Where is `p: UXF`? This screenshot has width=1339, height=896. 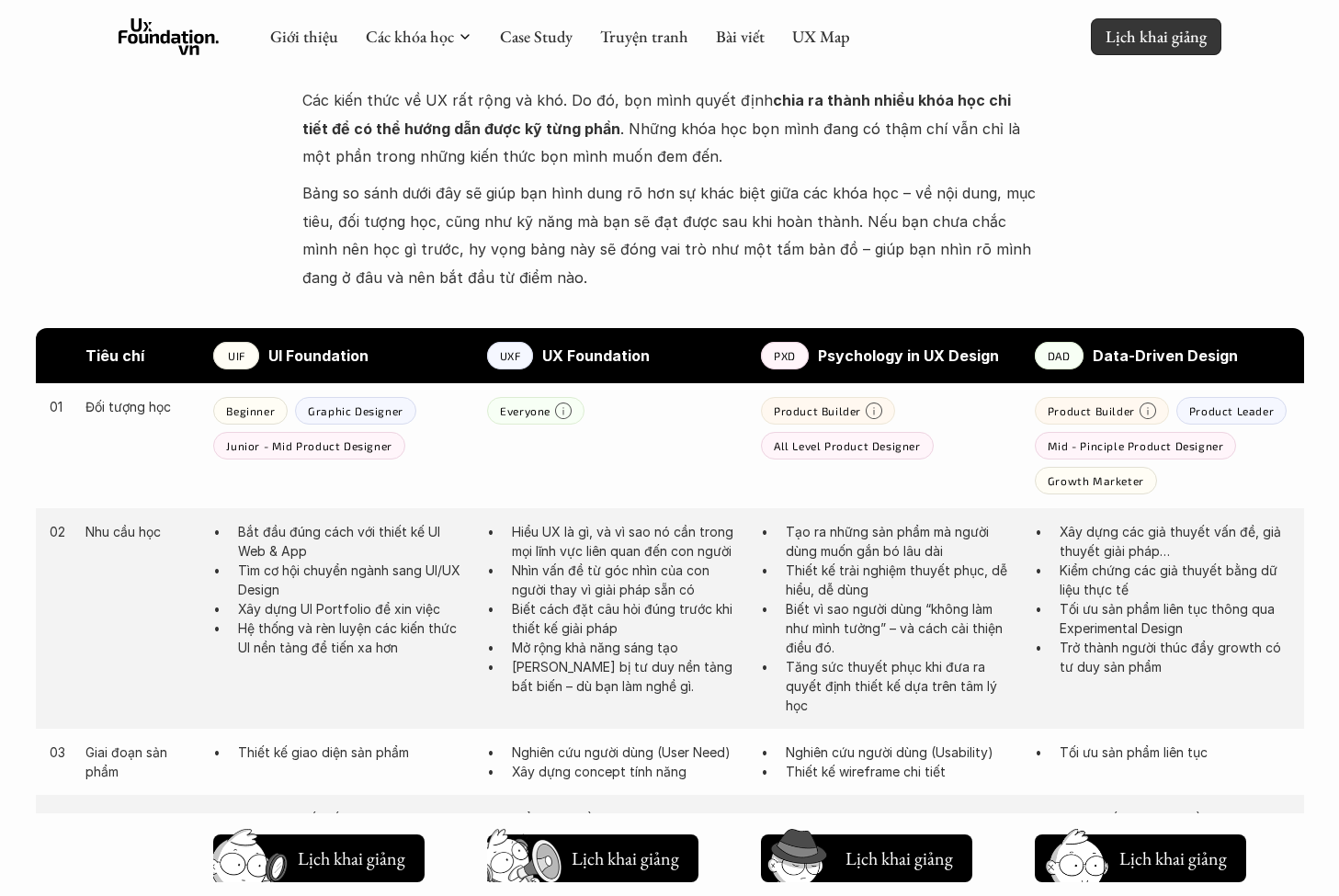
p: UXF is located at coordinates (510, 356).